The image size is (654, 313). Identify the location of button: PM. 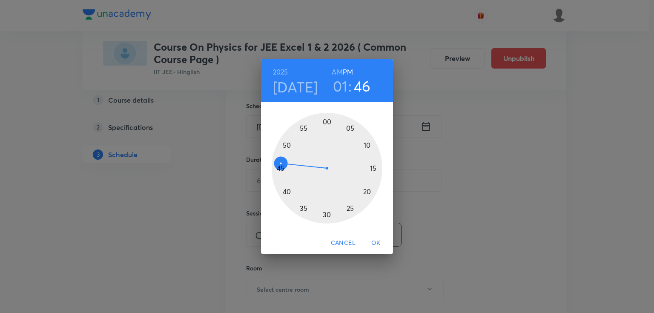
(348, 72).